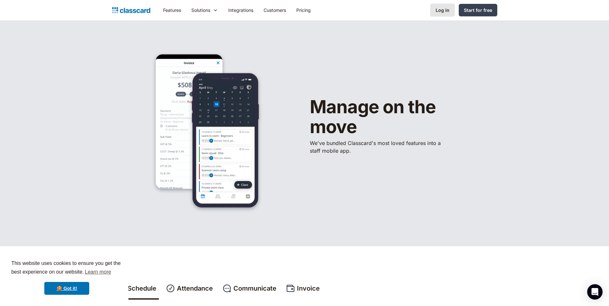 This screenshot has height=306, width=609. Describe the element at coordinates (275, 10) in the screenshot. I see `a: Customers` at that location.